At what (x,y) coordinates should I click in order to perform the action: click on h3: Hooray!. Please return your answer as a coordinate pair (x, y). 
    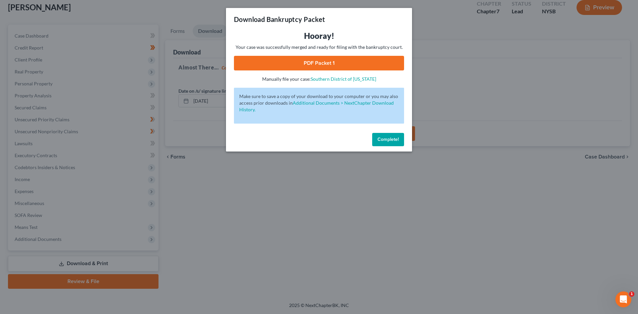
    Looking at the image, I should click on (319, 36).